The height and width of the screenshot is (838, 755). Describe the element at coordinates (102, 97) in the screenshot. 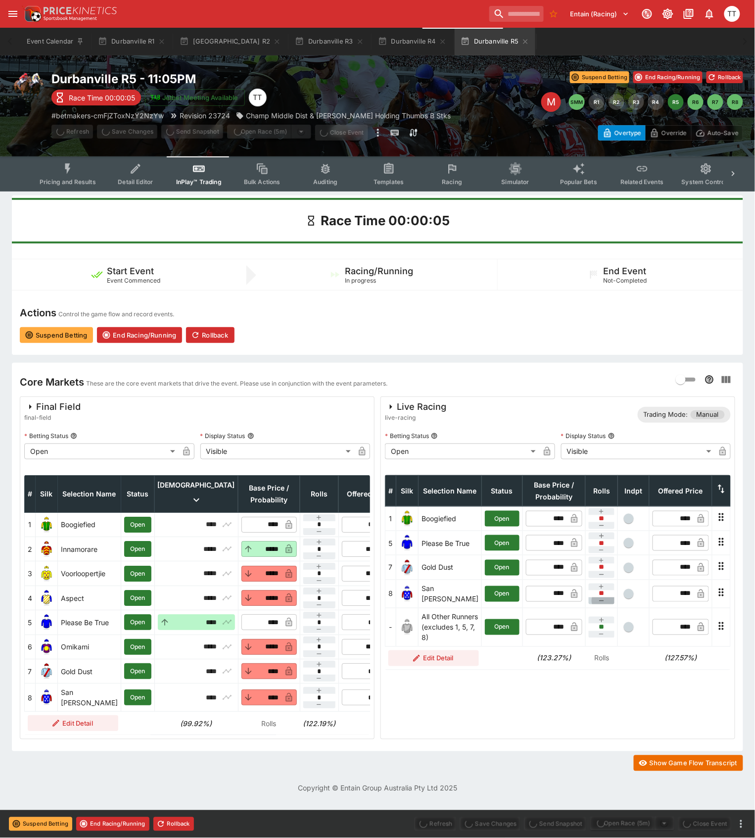

I see `p: Race Time 00:00:05` at that location.